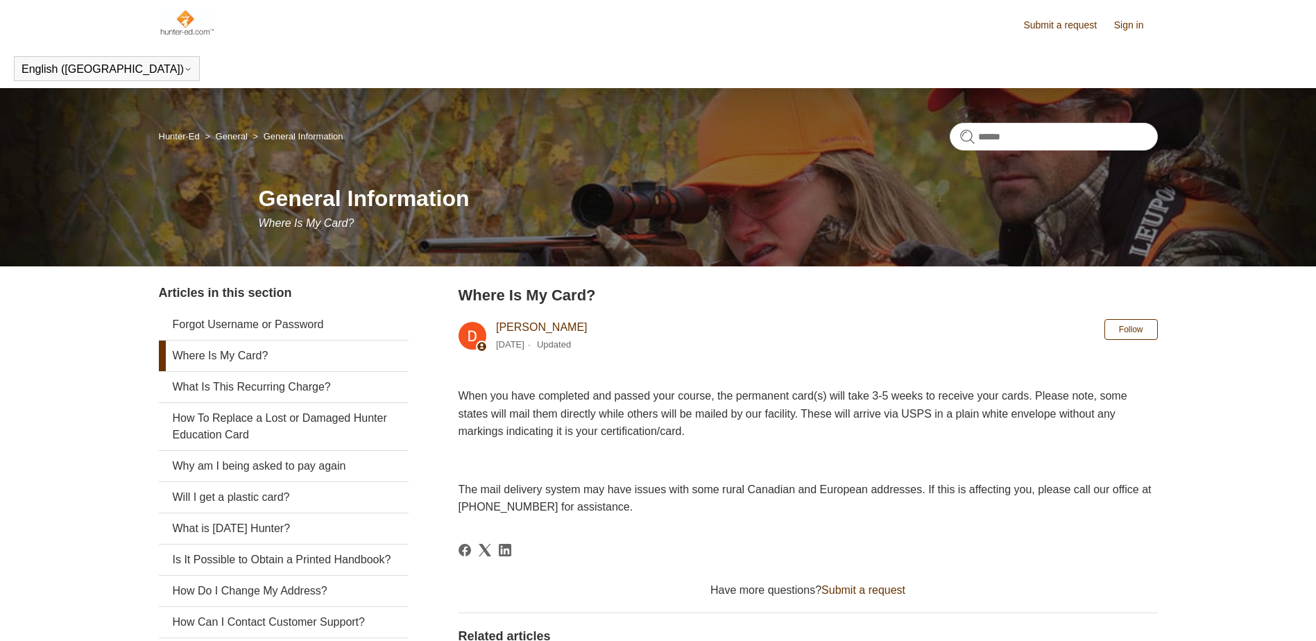 The height and width of the screenshot is (641, 1316). What do you see at coordinates (793, 414) in the screenshot?
I see `span: When you have completed and passed your course, the permanent card(s) will take 3-5 weeks to rece...` at bounding box center [793, 414].